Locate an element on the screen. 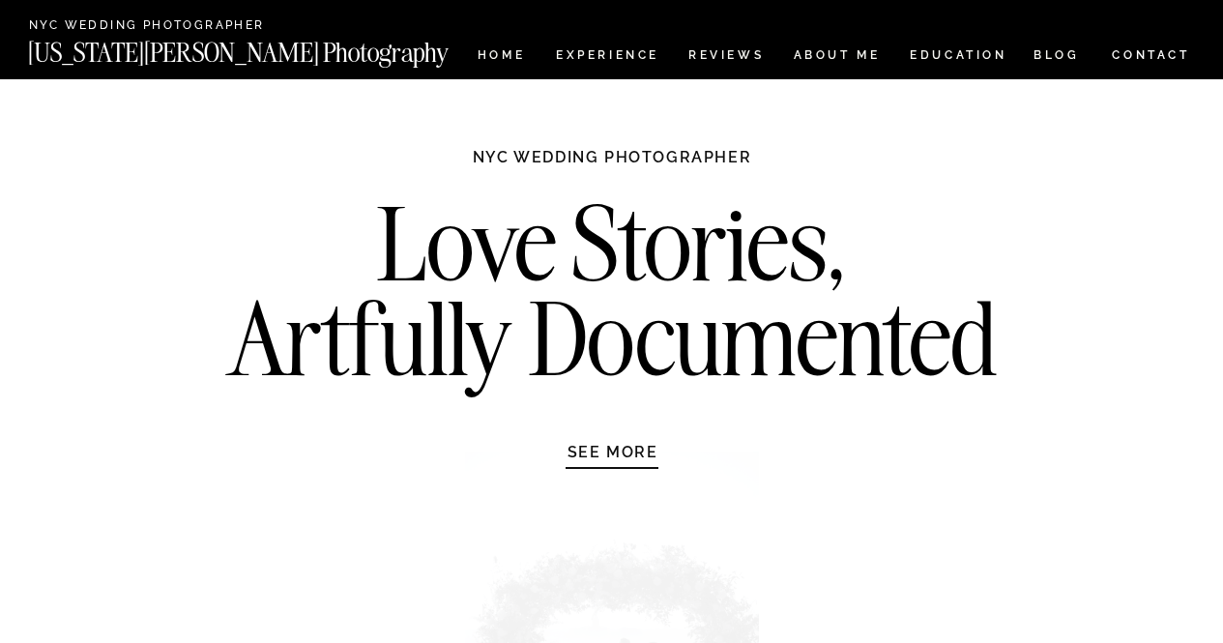 This screenshot has width=1223, height=643. h2: NYC Wedding Photographer is located at coordinates (174, 26).